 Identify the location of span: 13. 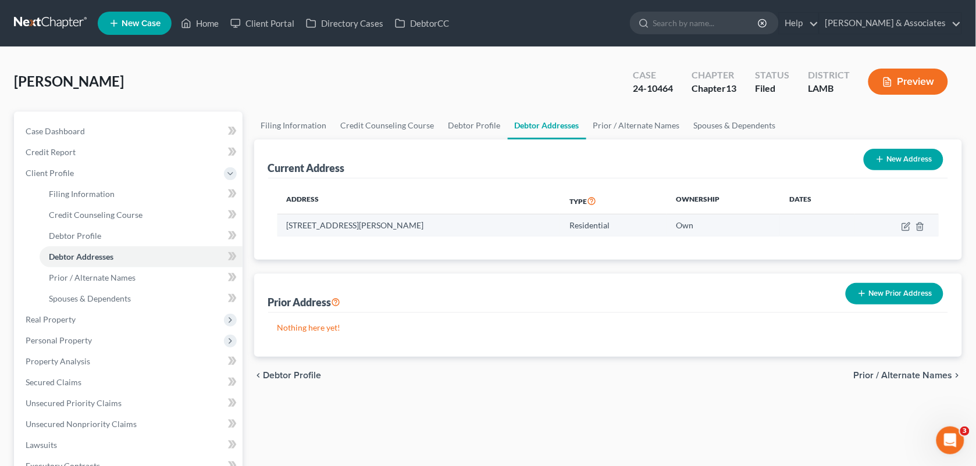
(731, 88).